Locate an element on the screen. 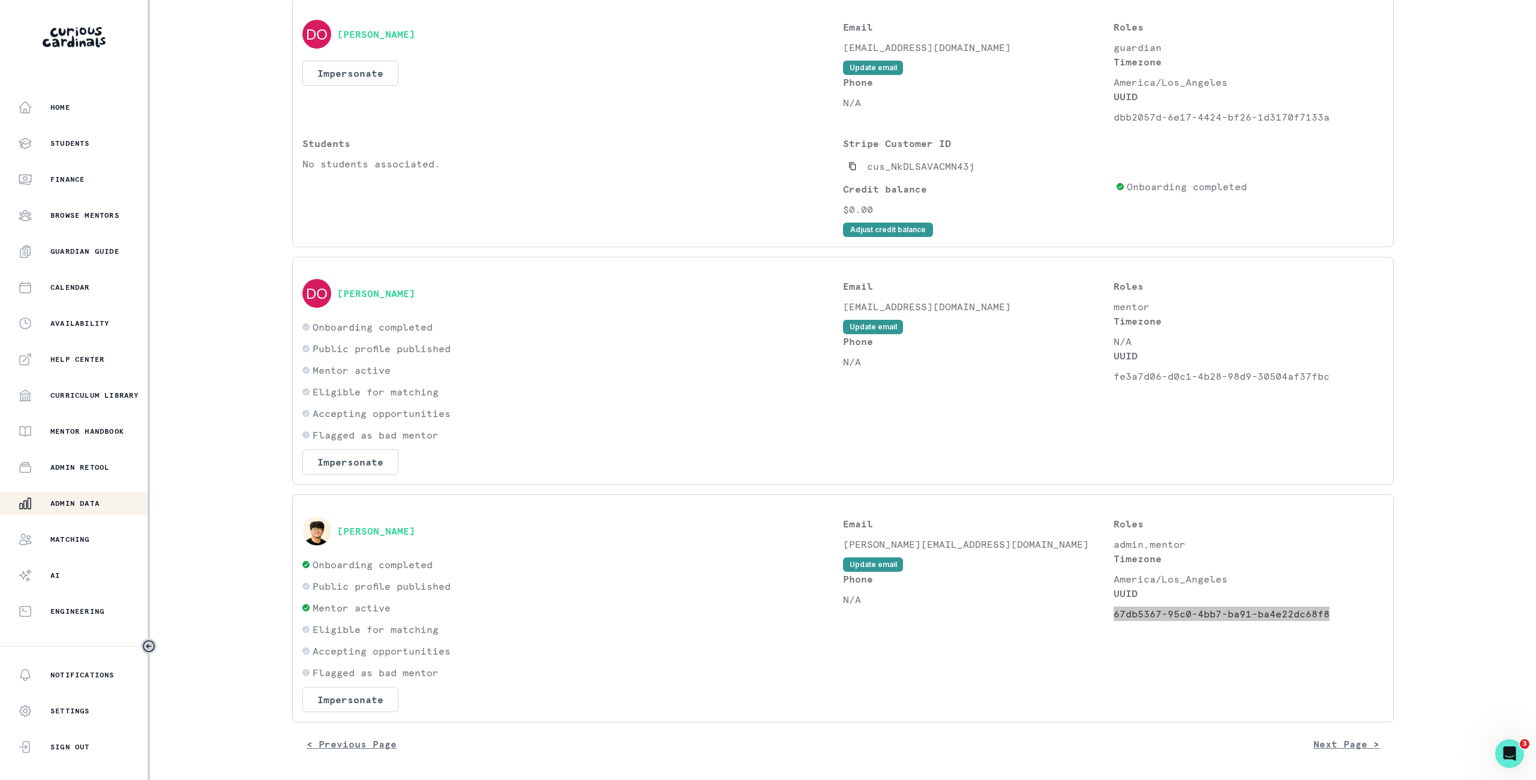 The image size is (1536, 780). p: AI is located at coordinates (55, 575).